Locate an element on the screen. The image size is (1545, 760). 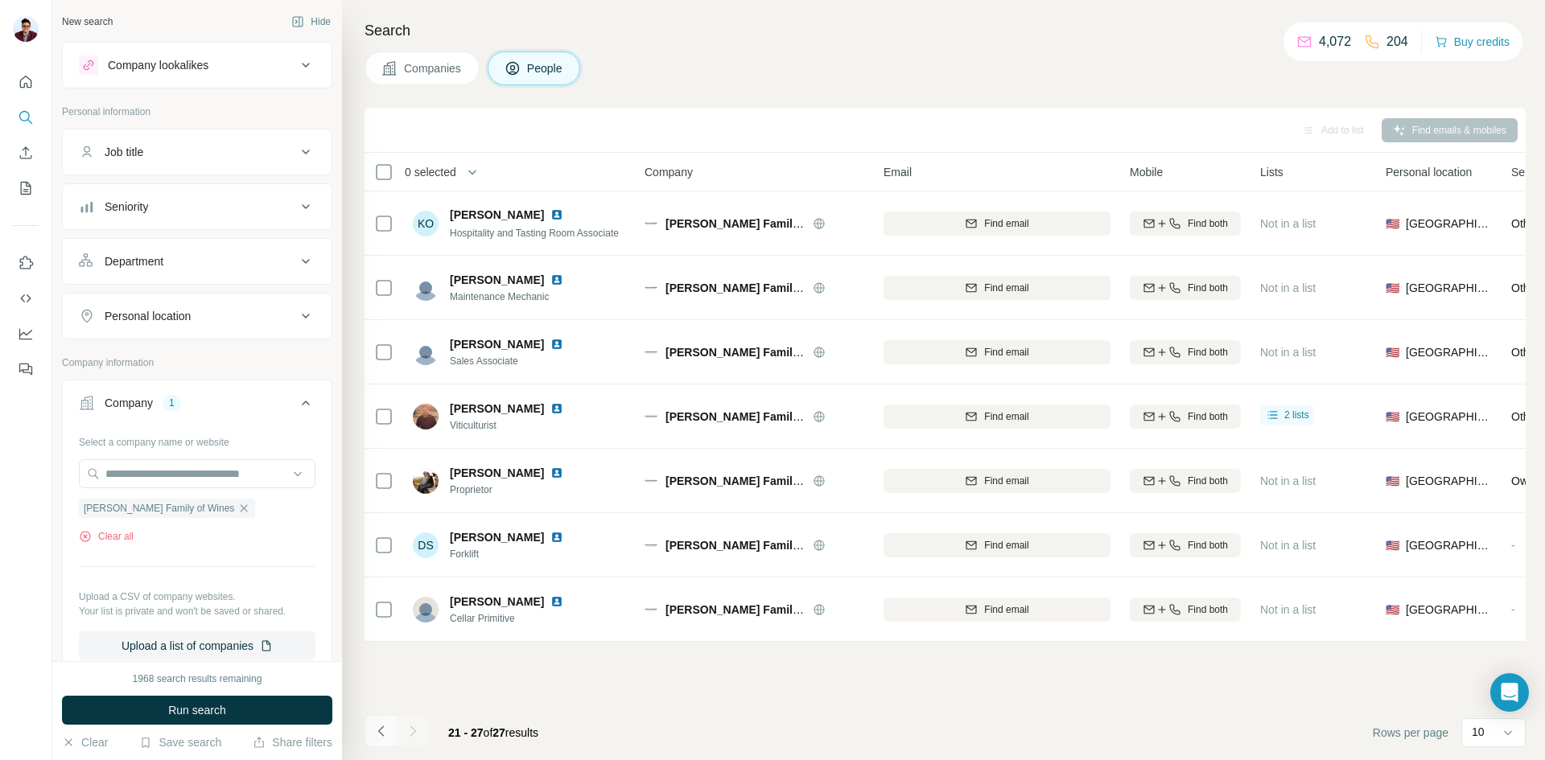
p: 4,072 is located at coordinates (1335, 42).